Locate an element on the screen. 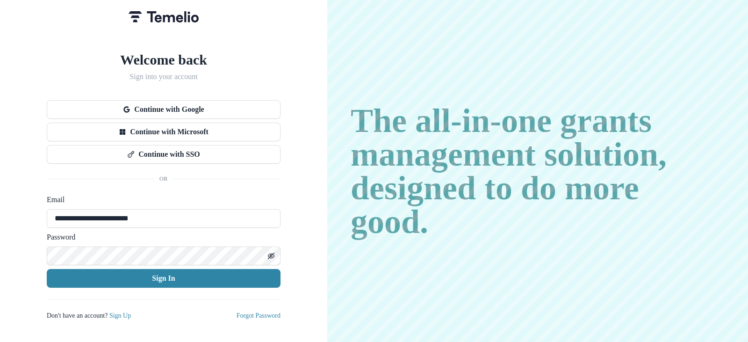 This screenshot has width=748, height=342. img: Temelio is located at coordinates (164, 17).